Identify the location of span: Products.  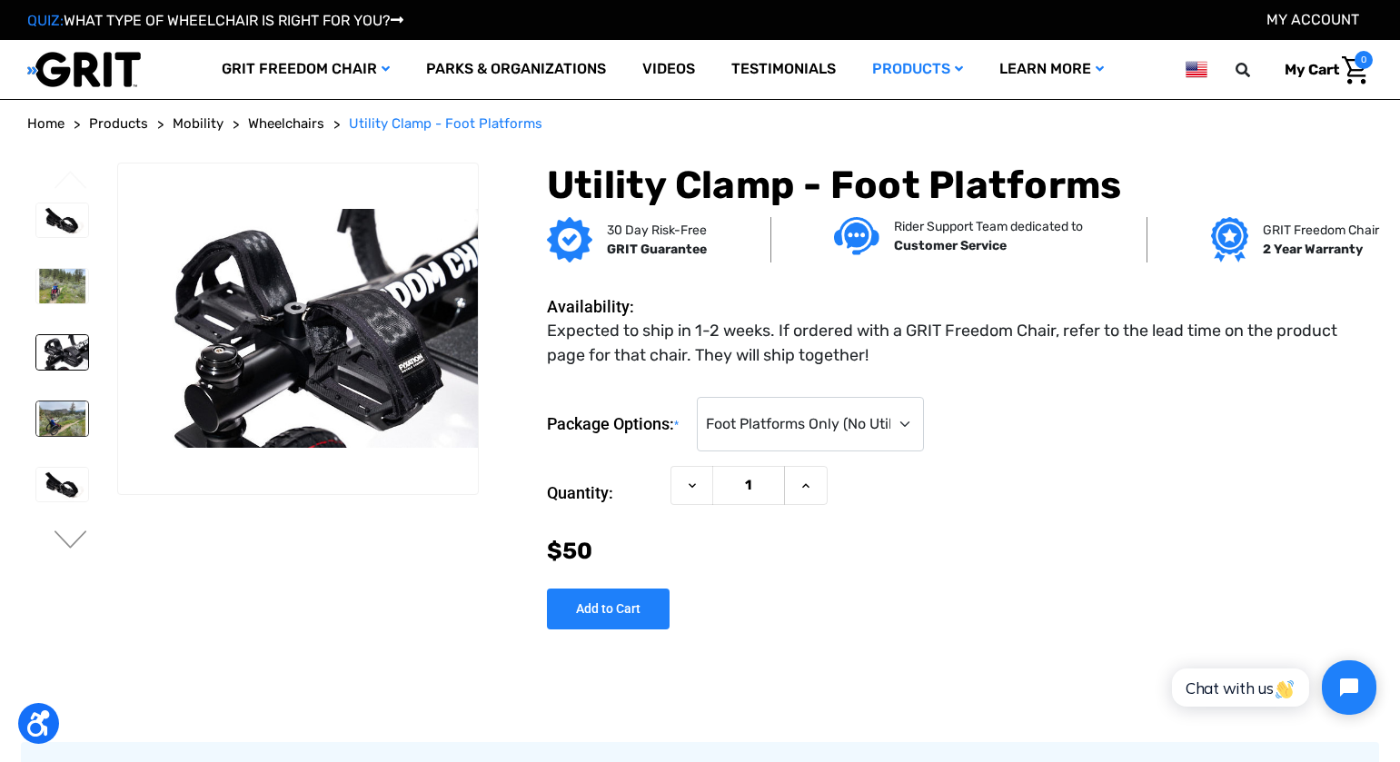
(118, 124).